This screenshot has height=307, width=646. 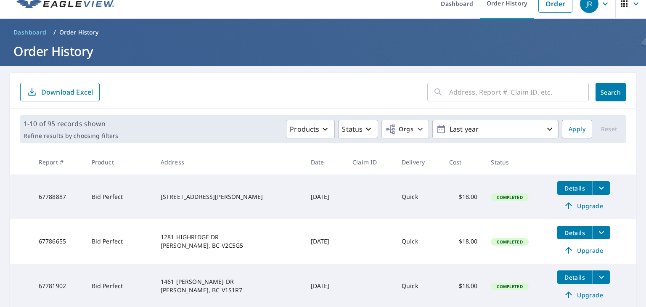 What do you see at coordinates (58, 162) in the screenshot?
I see `th: Report #` at bounding box center [58, 162].